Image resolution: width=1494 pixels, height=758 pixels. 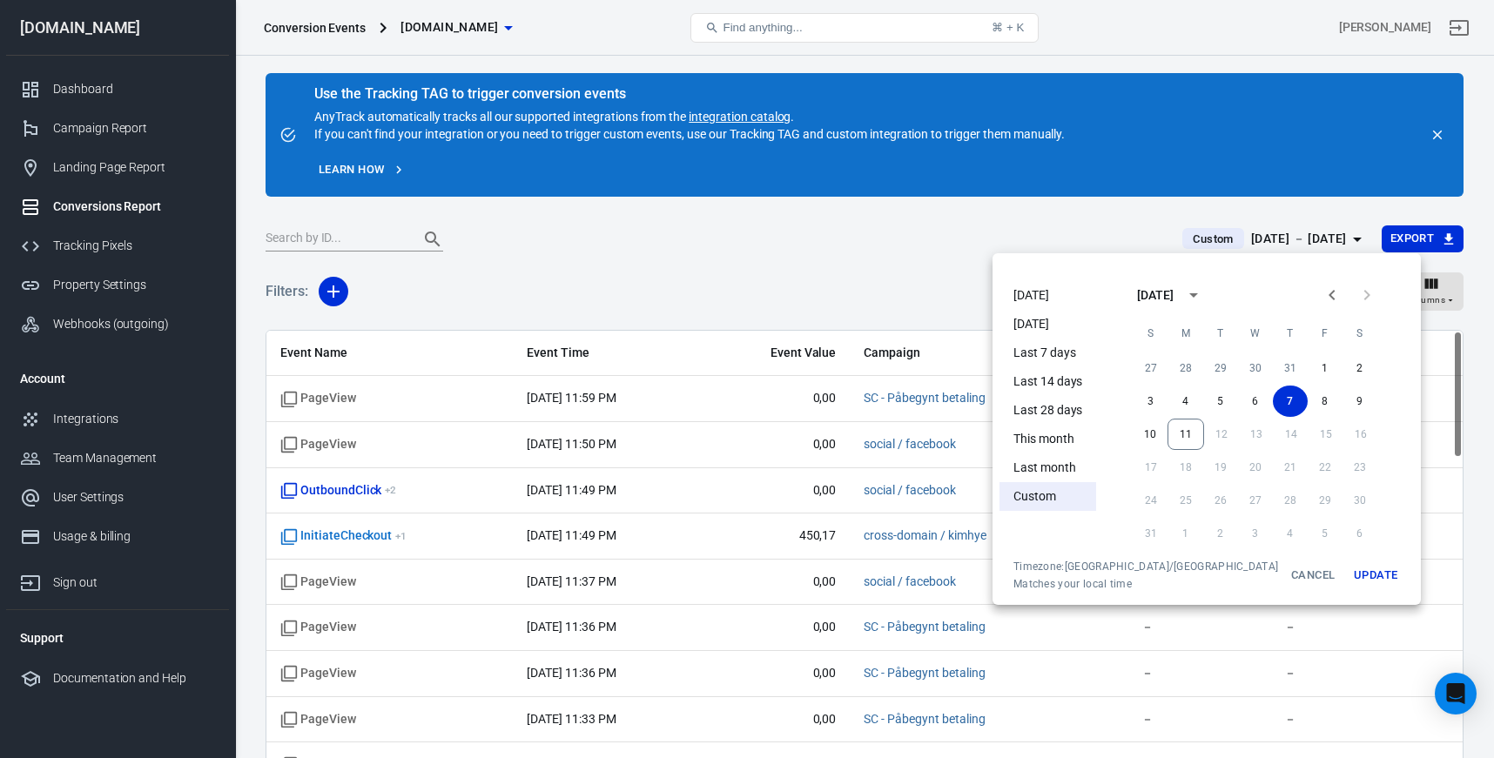 I want to click on button: 7, so click(x=1290, y=401).